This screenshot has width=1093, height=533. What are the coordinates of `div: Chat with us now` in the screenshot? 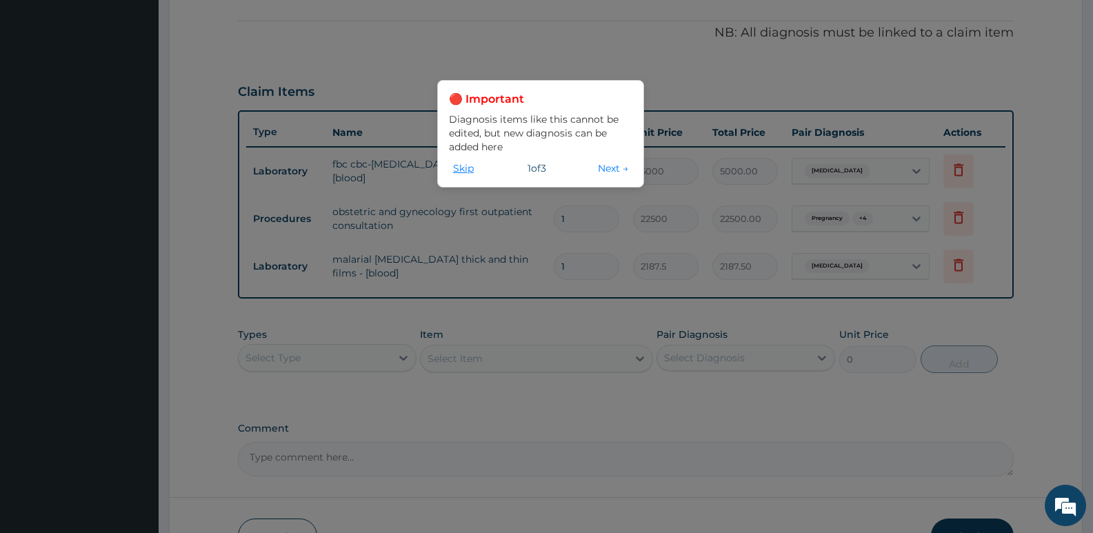 It's located at (152, 86).